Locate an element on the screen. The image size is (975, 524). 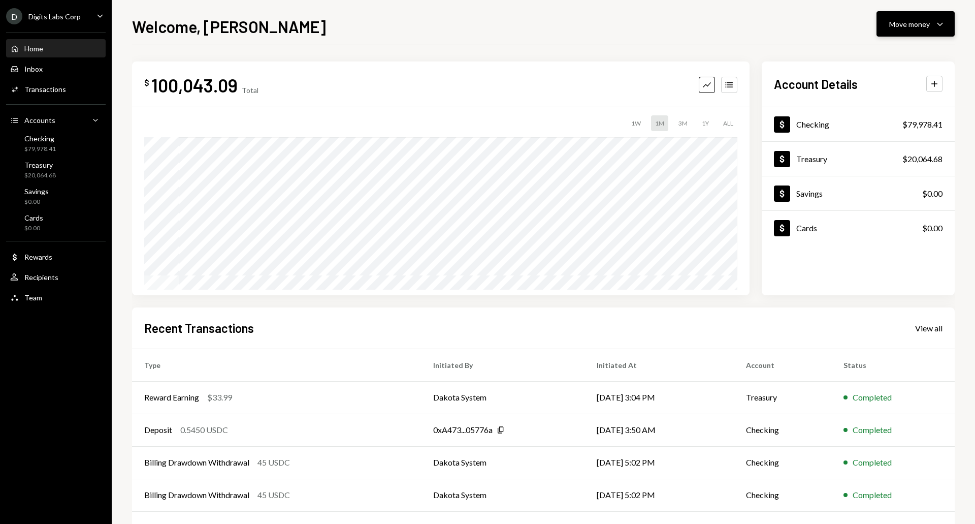
th: Initiated By is located at coordinates (502, 365).